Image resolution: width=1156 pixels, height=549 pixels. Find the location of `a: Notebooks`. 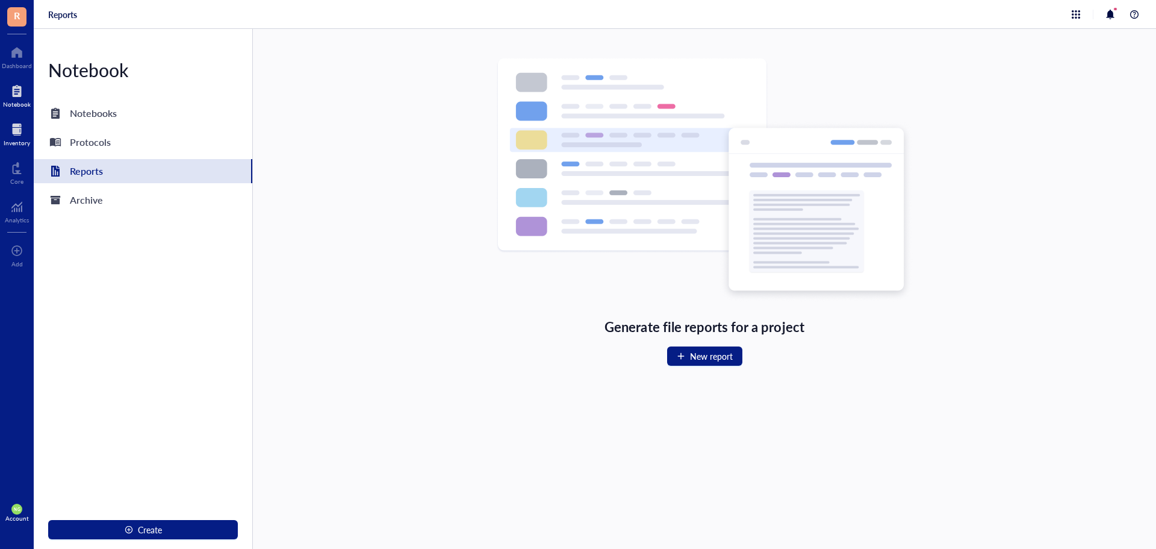

a: Notebooks is located at coordinates (143, 113).